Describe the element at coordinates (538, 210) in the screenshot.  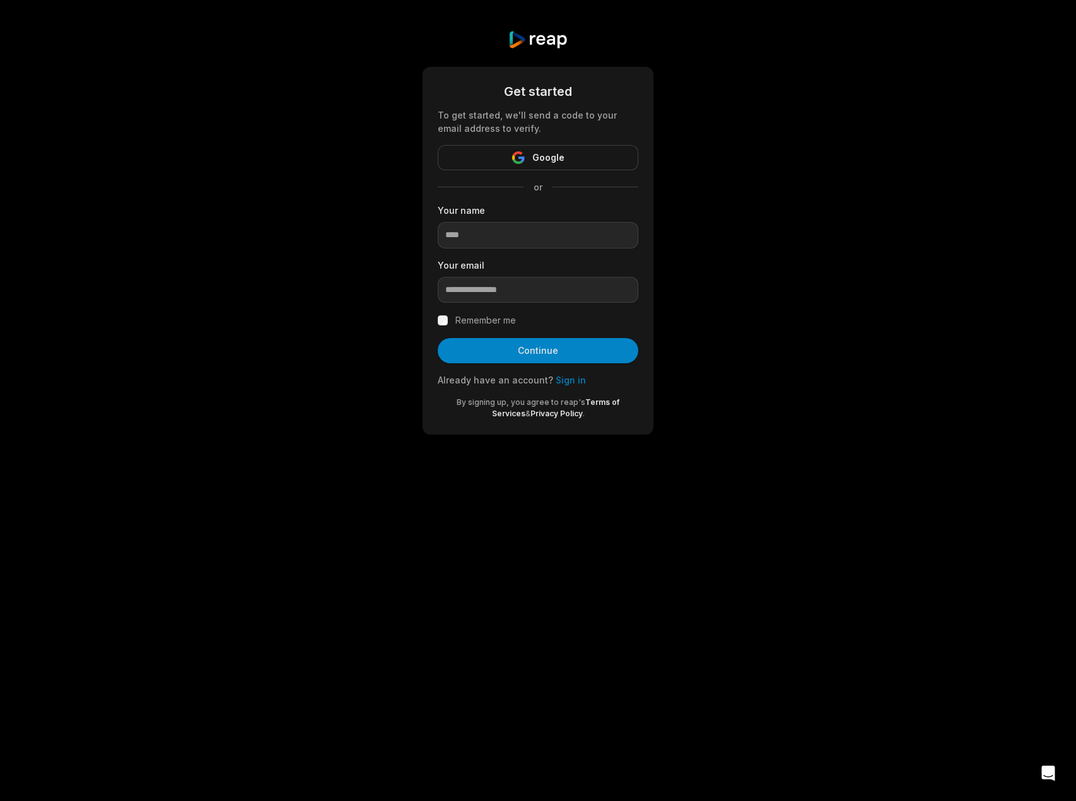
I see `label: Your name` at that location.